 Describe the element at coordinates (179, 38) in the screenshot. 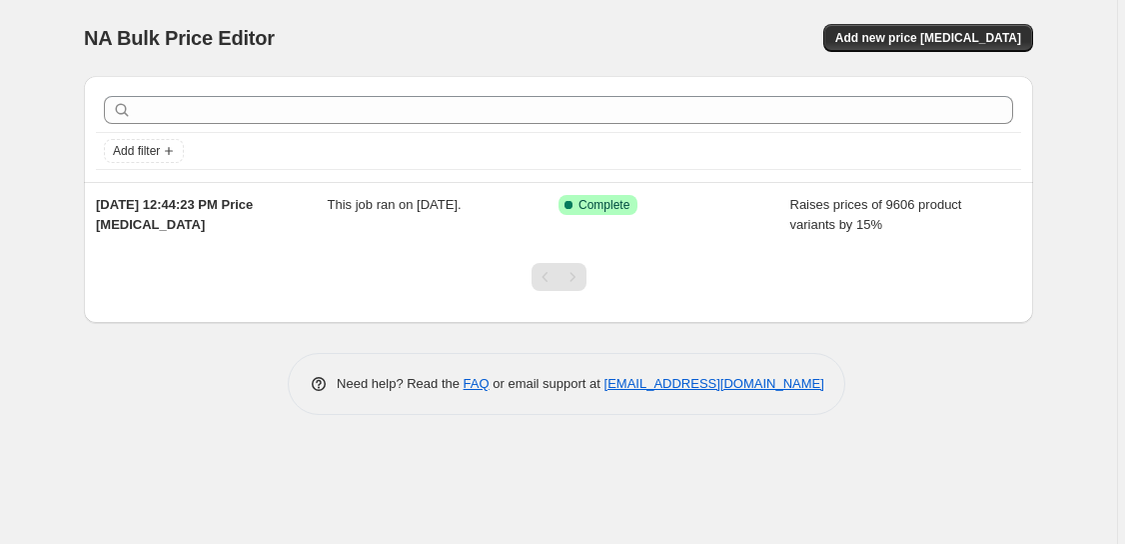

I see `span: NA Bulk Price Editor` at that location.